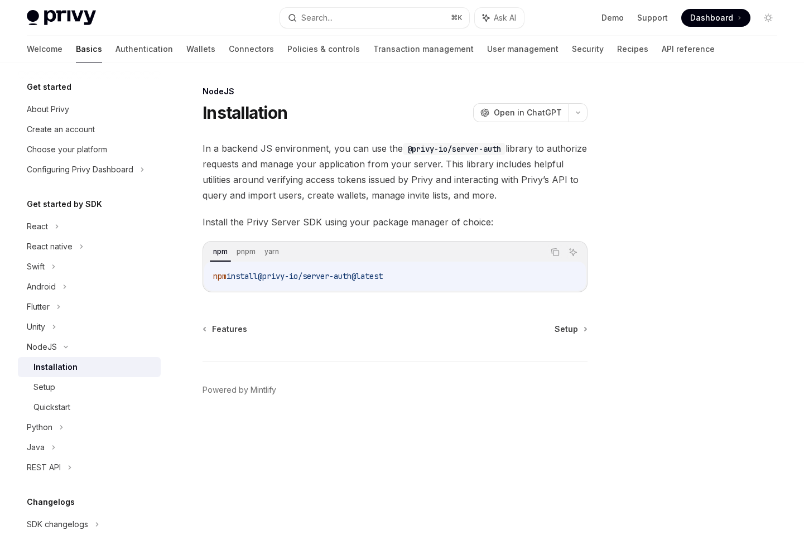  Describe the element at coordinates (456, 18) in the screenshot. I see `span: ⌘ K` at that location.